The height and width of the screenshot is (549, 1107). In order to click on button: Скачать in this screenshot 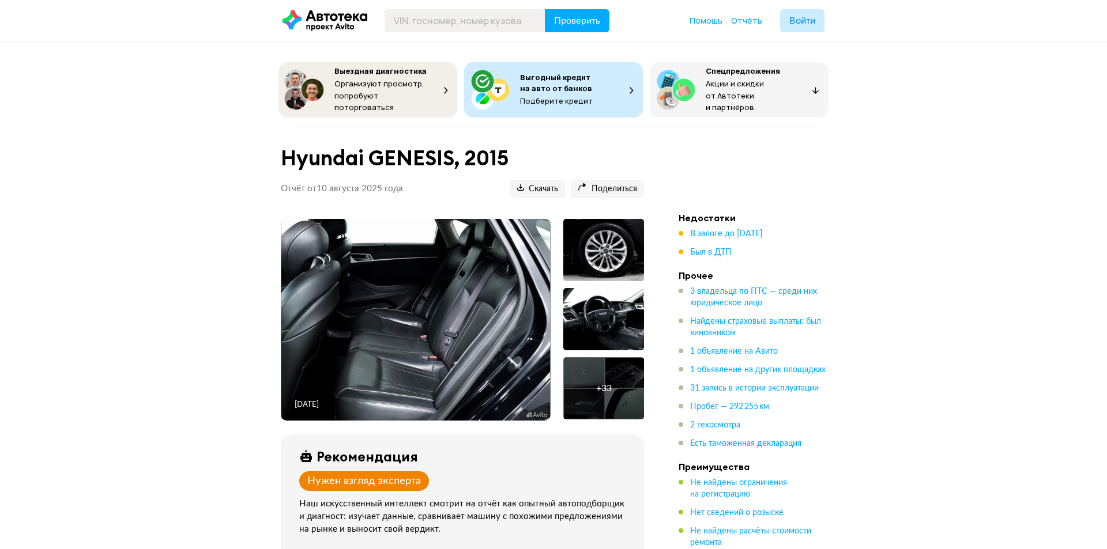, I will do `click(537, 189)`.